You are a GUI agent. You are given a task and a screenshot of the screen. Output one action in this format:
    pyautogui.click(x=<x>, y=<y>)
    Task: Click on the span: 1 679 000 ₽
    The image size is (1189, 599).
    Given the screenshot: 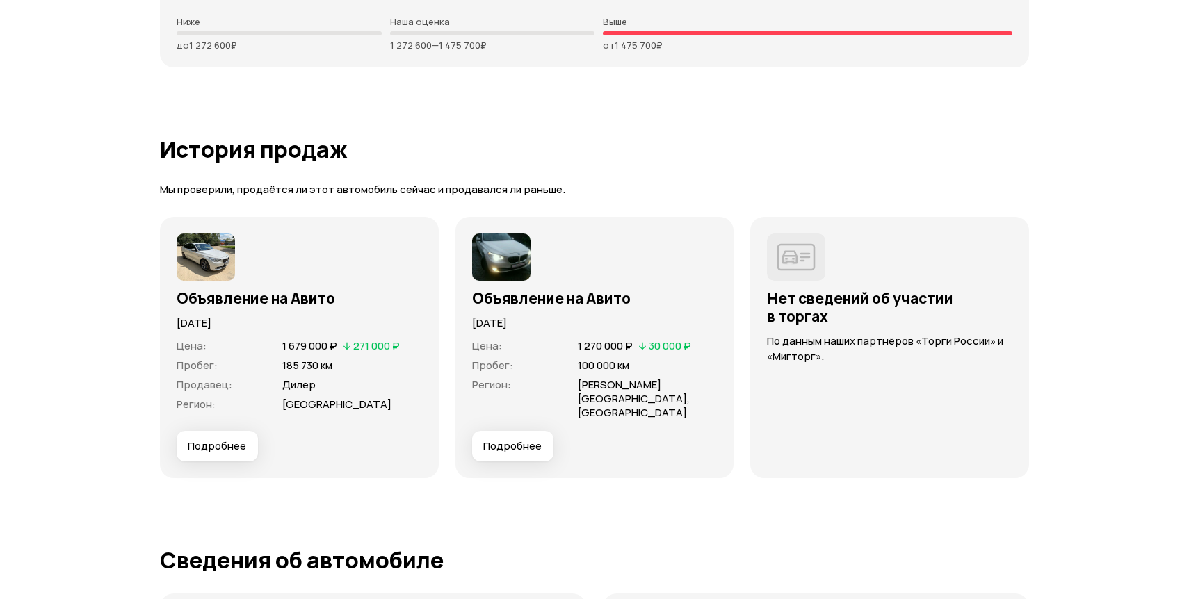 What is the action you would take?
    pyautogui.click(x=309, y=345)
    